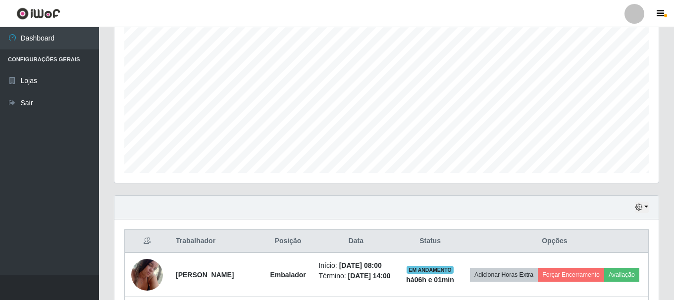  Describe the element at coordinates (430, 270) in the screenshot. I see `span: EM ANDAMENTO` at that location.